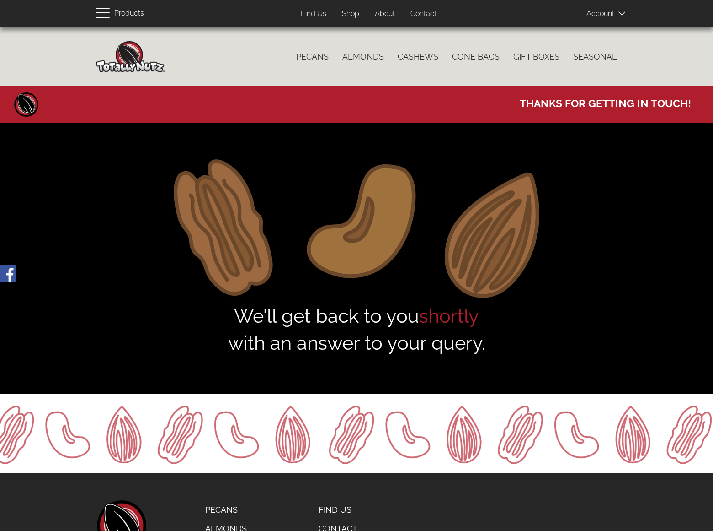 Image resolution: width=713 pixels, height=531 pixels. I want to click on span: We'll get back to you, so click(357, 329).